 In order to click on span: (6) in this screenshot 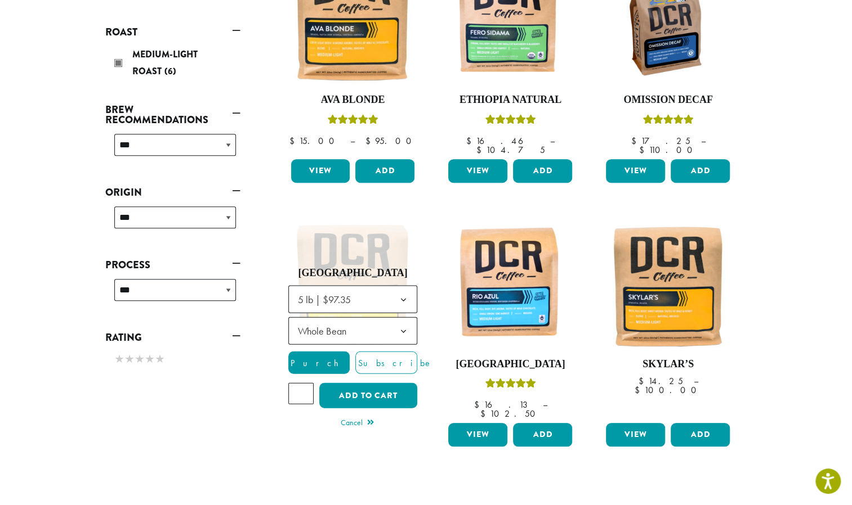, I will do `click(170, 71)`.